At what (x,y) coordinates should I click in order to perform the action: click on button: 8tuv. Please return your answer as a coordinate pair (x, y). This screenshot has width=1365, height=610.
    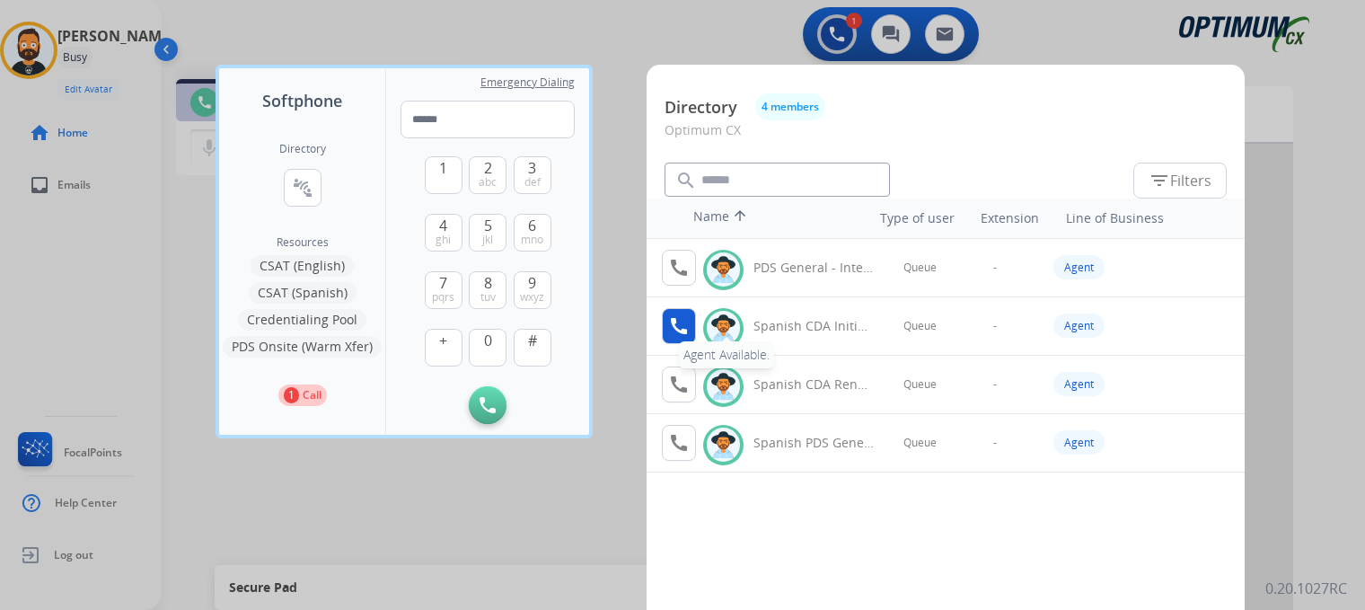
    Looking at the image, I should click on (488, 290).